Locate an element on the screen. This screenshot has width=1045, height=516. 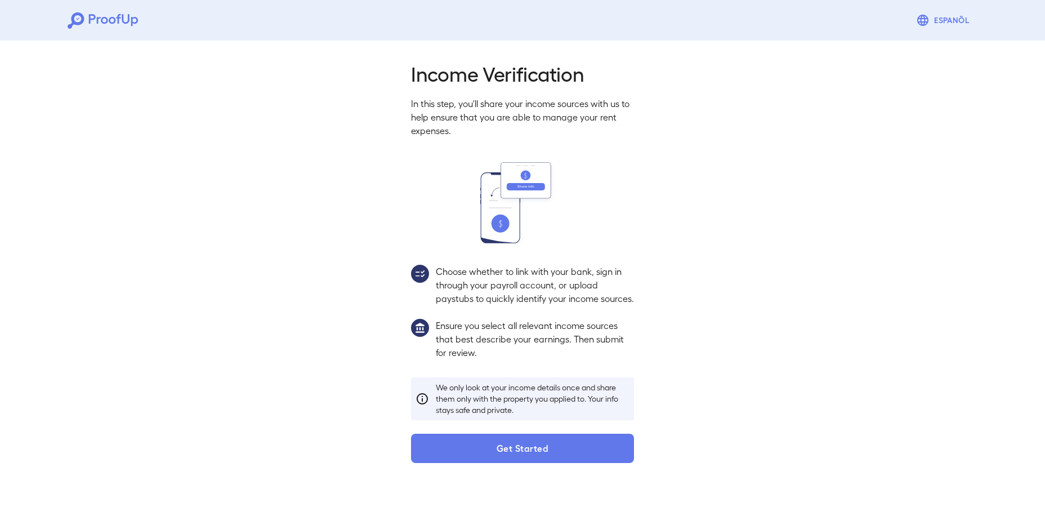
p: Choose whether to link with your bank, sign in through your payroll account, or upload paystubs t... is located at coordinates (535, 285).